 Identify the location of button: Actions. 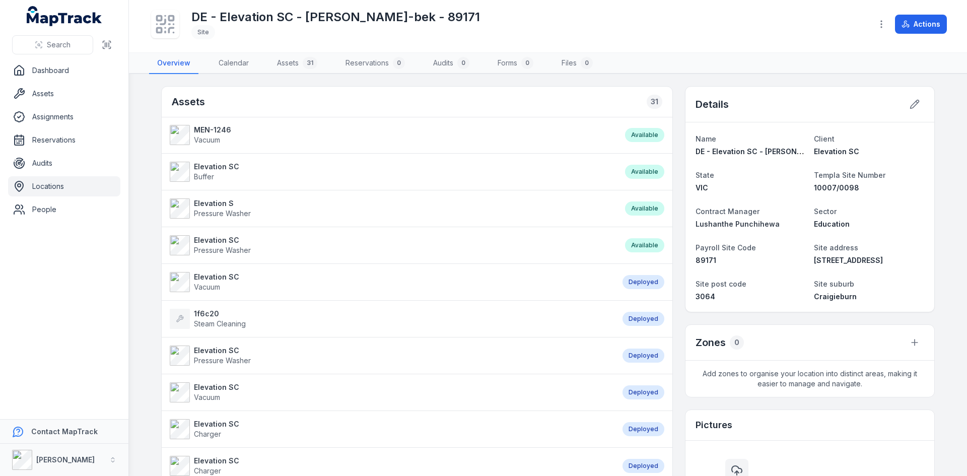
(921, 24).